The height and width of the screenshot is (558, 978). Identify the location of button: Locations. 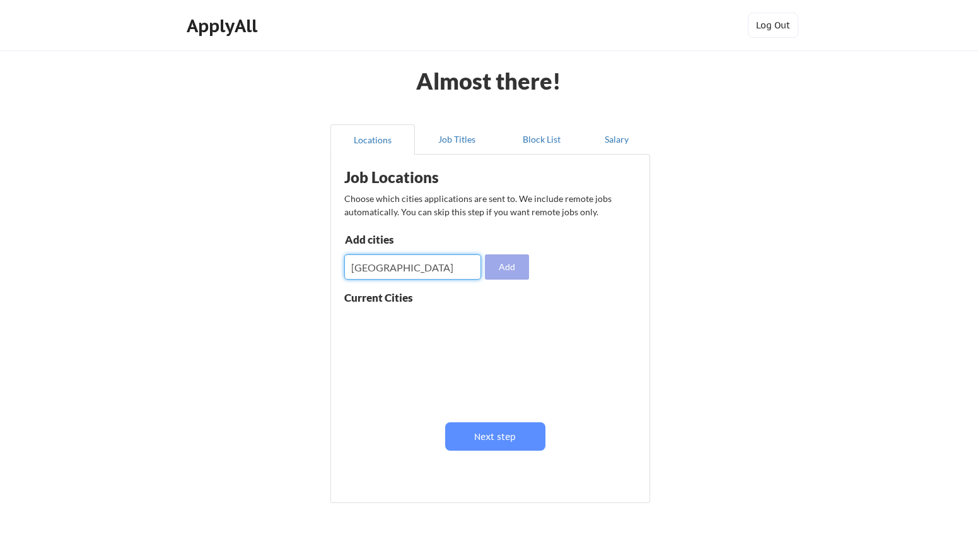
(373, 139).